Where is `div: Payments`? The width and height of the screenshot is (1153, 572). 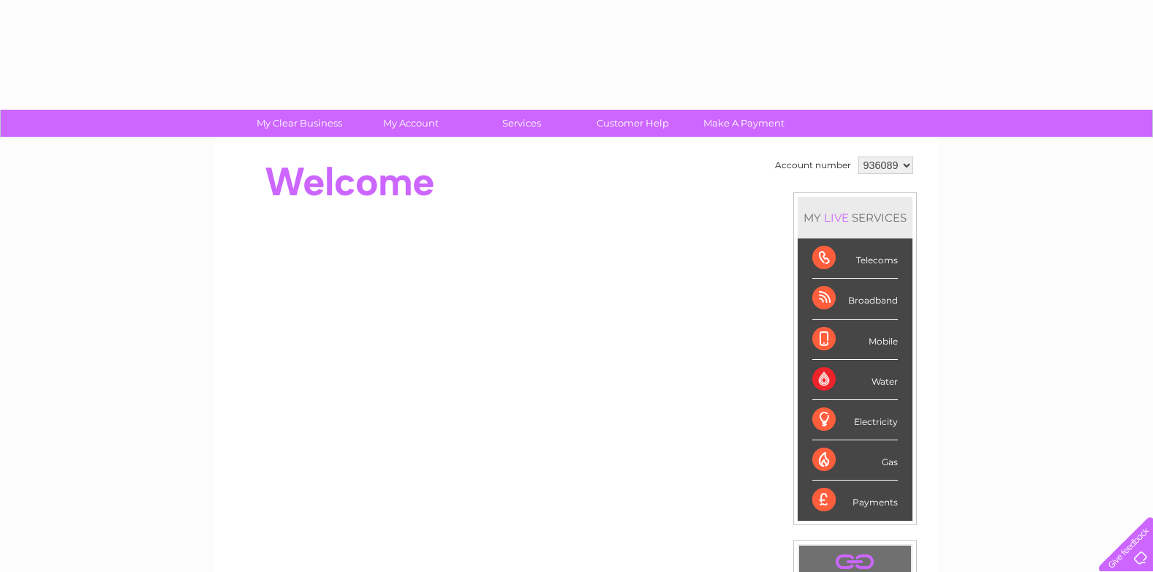 div: Payments is located at coordinates (855, 500).